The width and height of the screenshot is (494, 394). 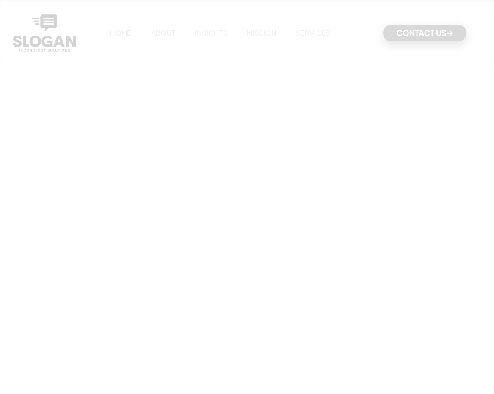 What do you see at coordinates (163, 33) in the screenshot?
I see `a: ABOUT` at bounding box center [163, 33].